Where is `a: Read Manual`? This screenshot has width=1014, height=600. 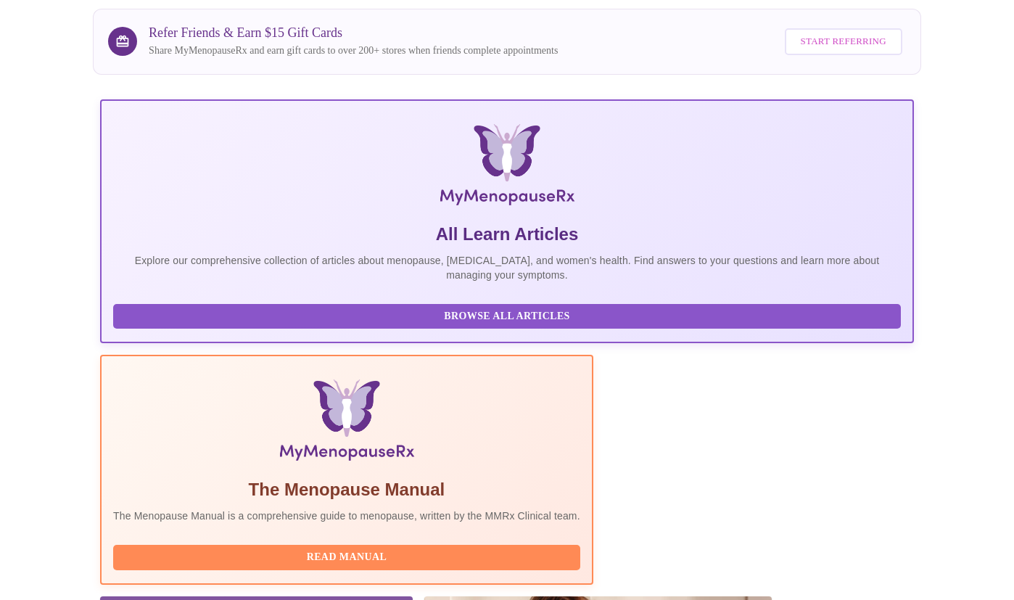 a: Read Manual is located at coordinates (348, 555).